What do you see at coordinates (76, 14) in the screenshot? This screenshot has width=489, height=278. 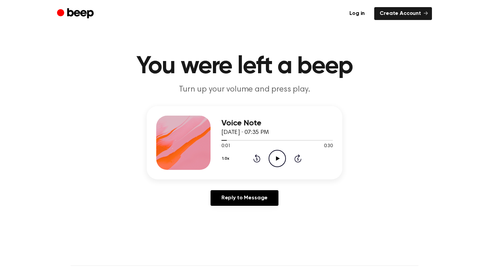 I see `a: Beep` at bounding box center [76, 14].